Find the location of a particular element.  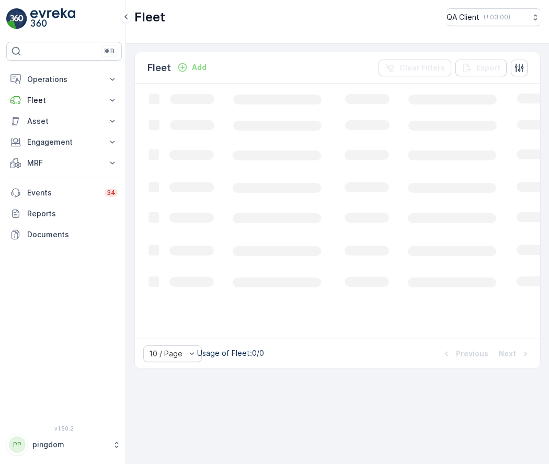

p: ⌘B is located at coordinates (109, 51).